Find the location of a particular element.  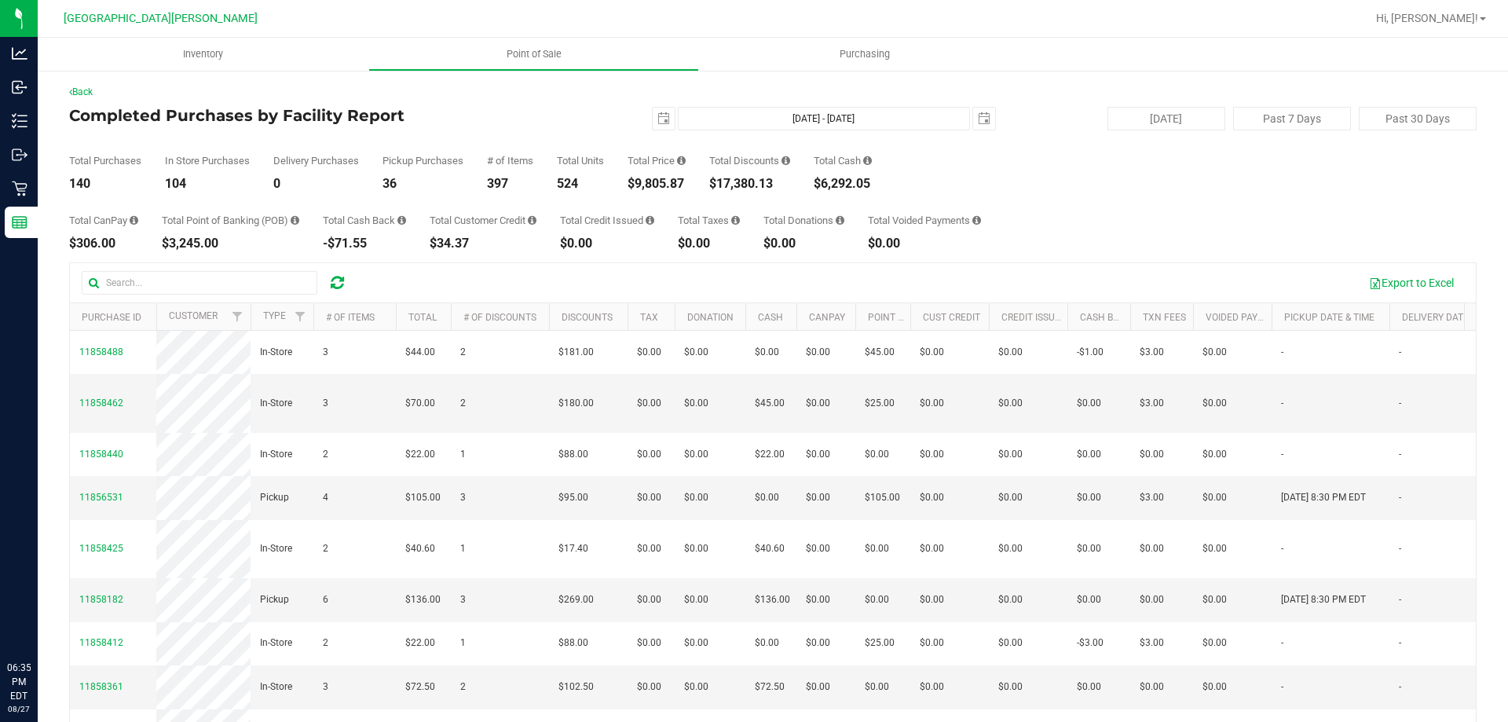

inline-svg: Outbound is located at coordinates (20, 155).